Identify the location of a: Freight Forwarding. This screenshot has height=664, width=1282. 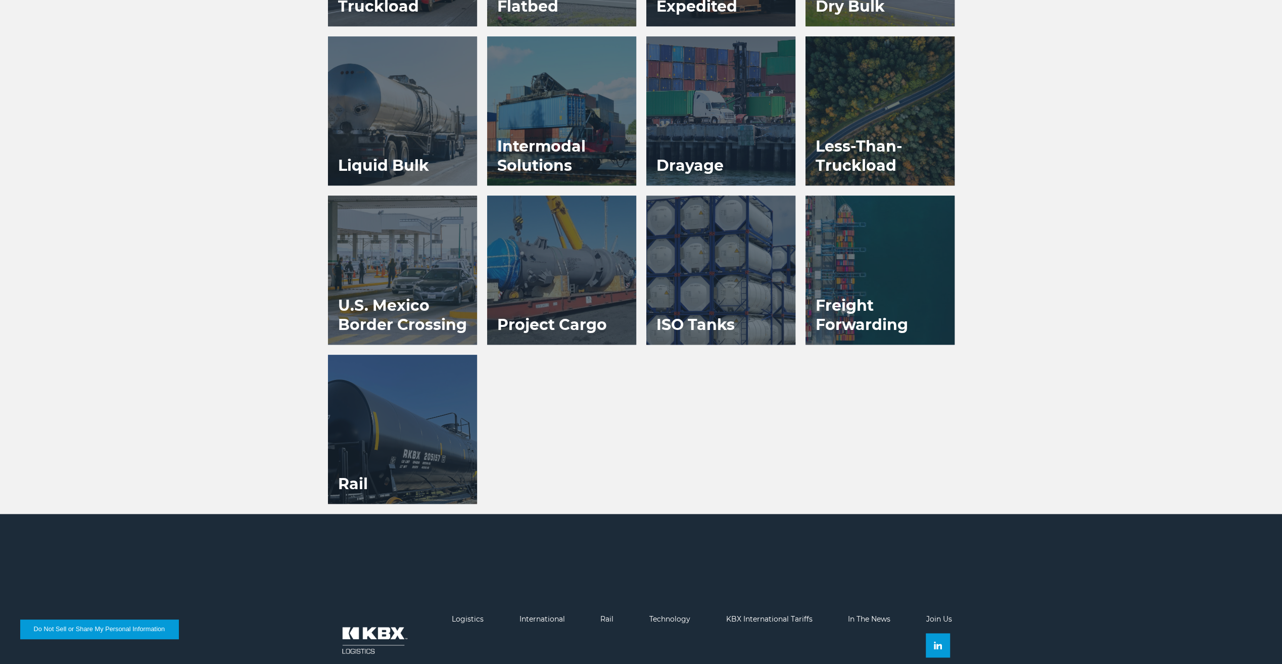
(880, 270).